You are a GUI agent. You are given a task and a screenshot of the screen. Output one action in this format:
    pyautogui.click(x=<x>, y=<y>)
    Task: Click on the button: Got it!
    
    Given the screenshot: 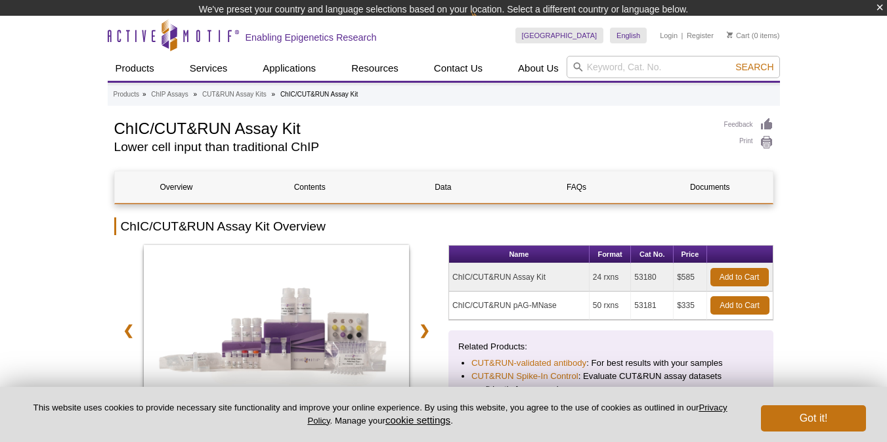 What is the action you would take?
    pyautogui.click(x=813, y=418)
    